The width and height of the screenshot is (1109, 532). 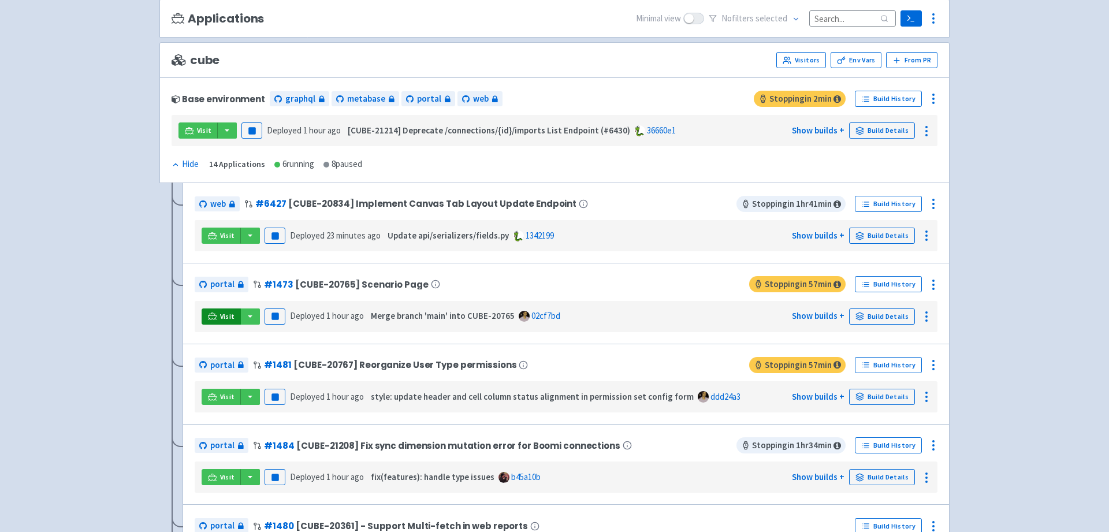 I want to click on div: 6 running, so click(x=294, y=164).